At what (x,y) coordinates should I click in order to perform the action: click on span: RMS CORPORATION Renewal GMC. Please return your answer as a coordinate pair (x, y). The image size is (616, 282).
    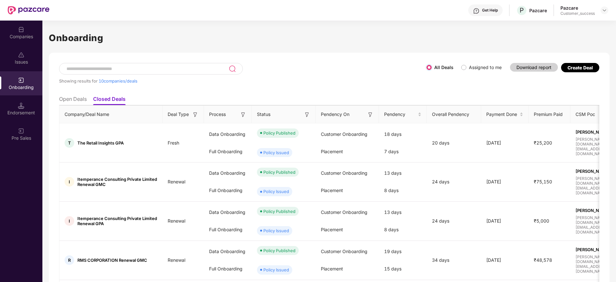
    Looking at the image, I should click on (112, 260).